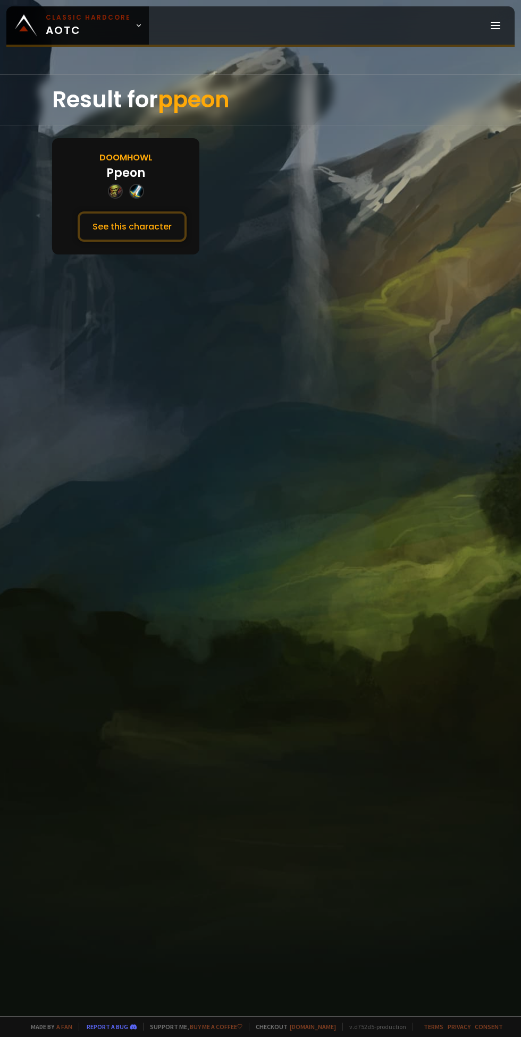 This screenshot has height=1037, width=521. I want to click on span: Support me,, so click(192, 1026).